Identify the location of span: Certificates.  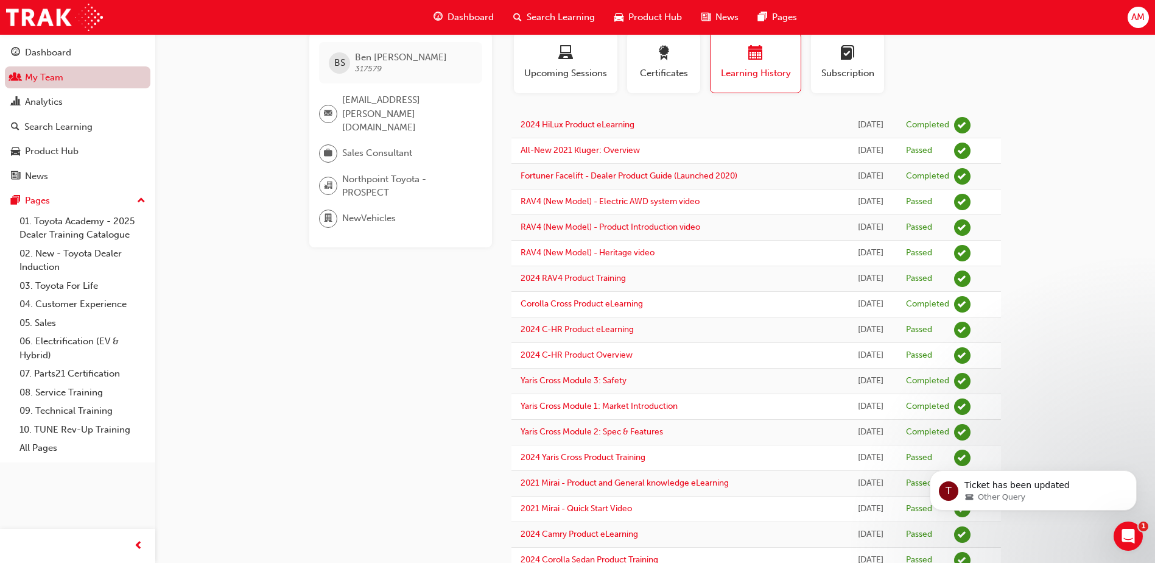
(664, 73).